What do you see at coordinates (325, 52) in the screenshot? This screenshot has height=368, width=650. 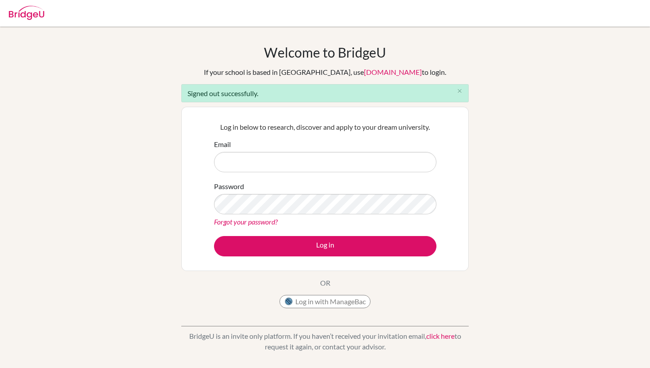 I see `h1: Welcome to BridgeU` at bounding box center [325, 52].